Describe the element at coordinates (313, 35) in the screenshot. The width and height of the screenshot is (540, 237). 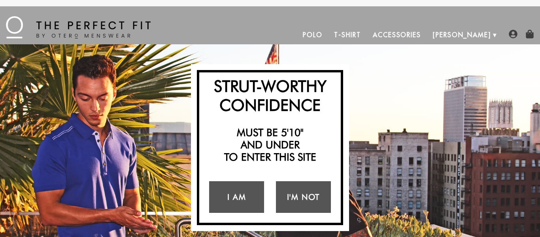
I see `a: Polo` at that location.